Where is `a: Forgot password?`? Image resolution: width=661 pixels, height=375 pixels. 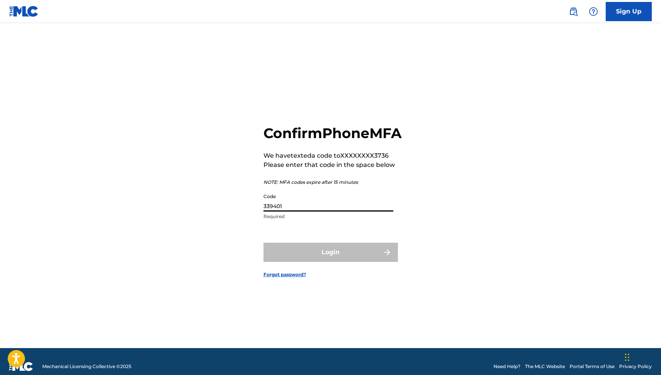 a: Forgot password? is located at coordinates (285, 274).